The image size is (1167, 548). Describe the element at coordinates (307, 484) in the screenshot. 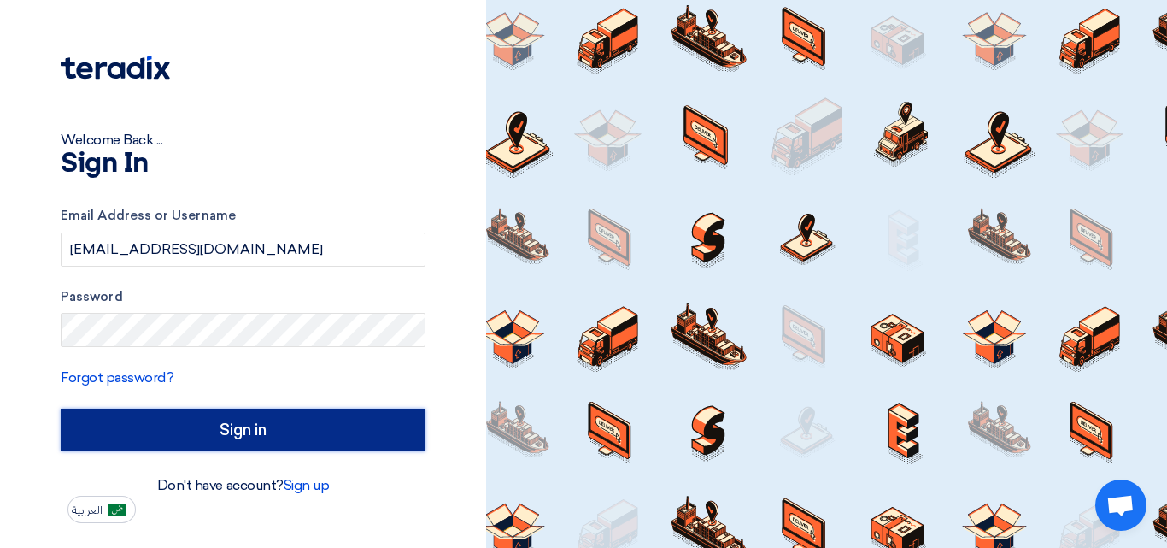

I see `a: Sign up` at that location.